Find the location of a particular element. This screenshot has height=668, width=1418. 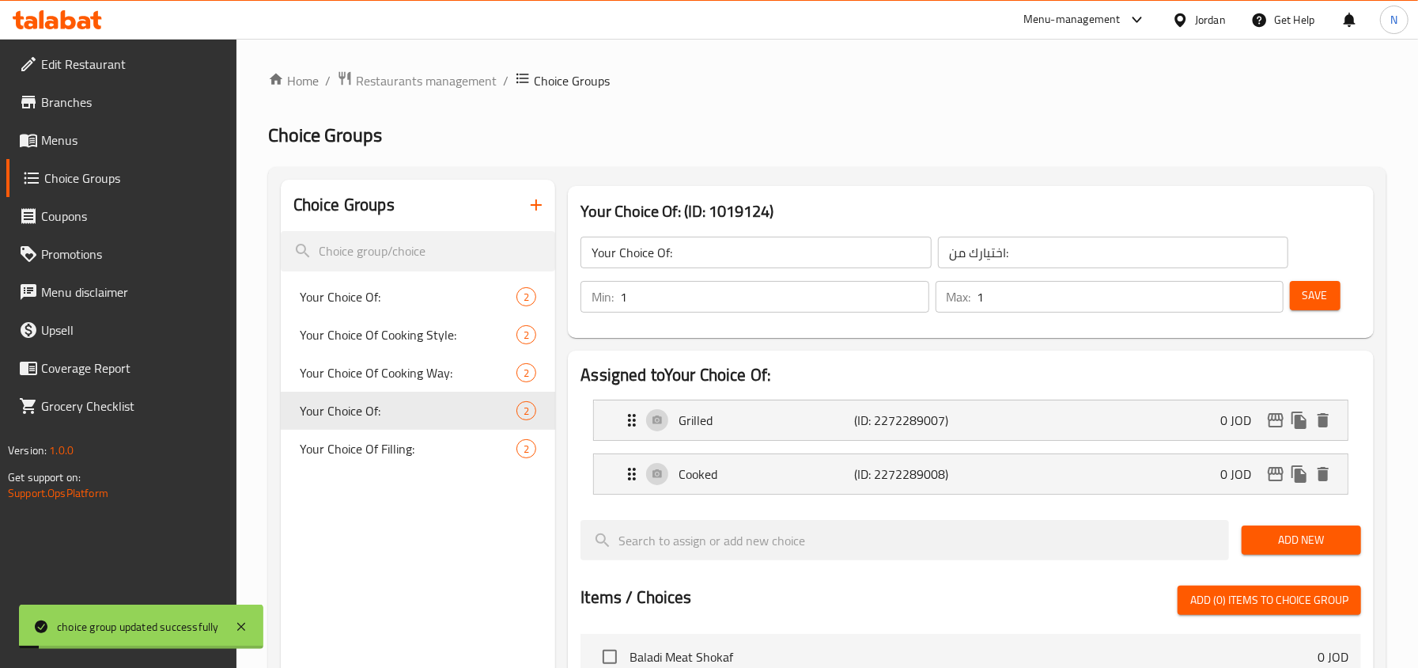

p: (ID: 2272289007) is located at coordinates (913, 420).